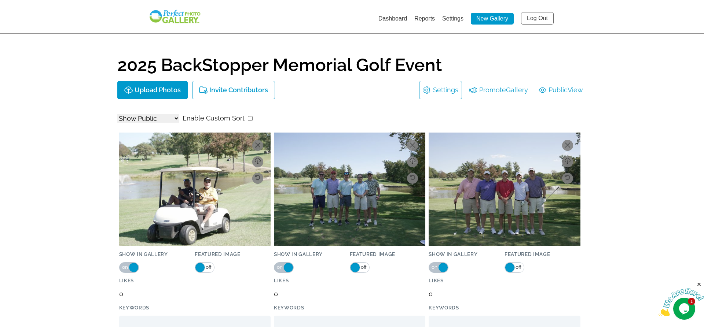  Describe the element at coordinates (175, 16) in the screenshot. I see `img: Snapphound Logo` at that location.